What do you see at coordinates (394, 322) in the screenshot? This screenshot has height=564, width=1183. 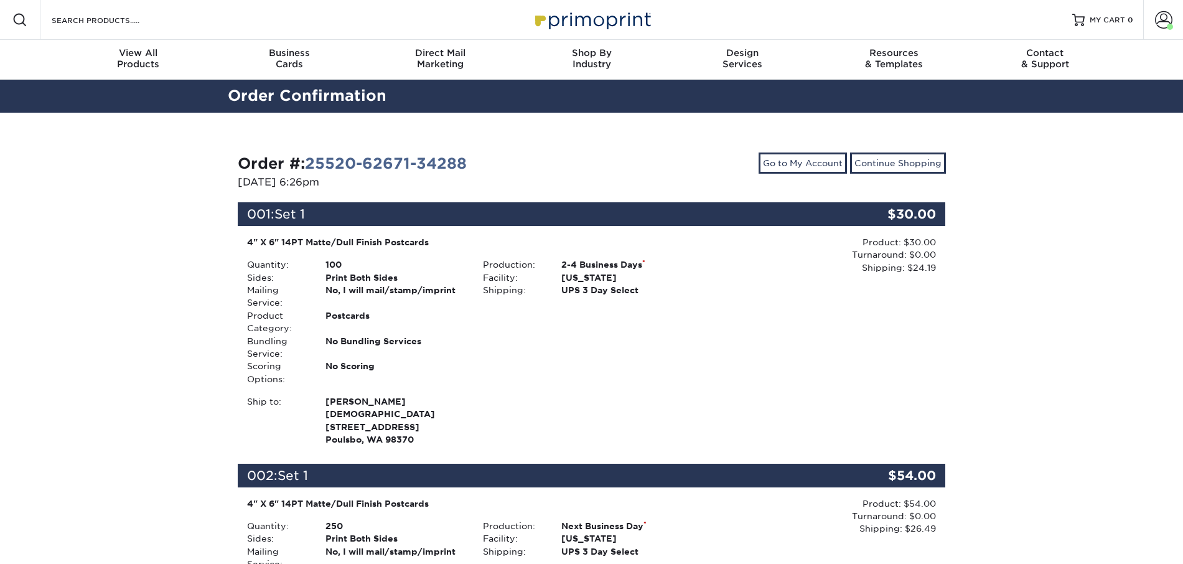 I see `div: Postcards` at bounding box center [394, 322].